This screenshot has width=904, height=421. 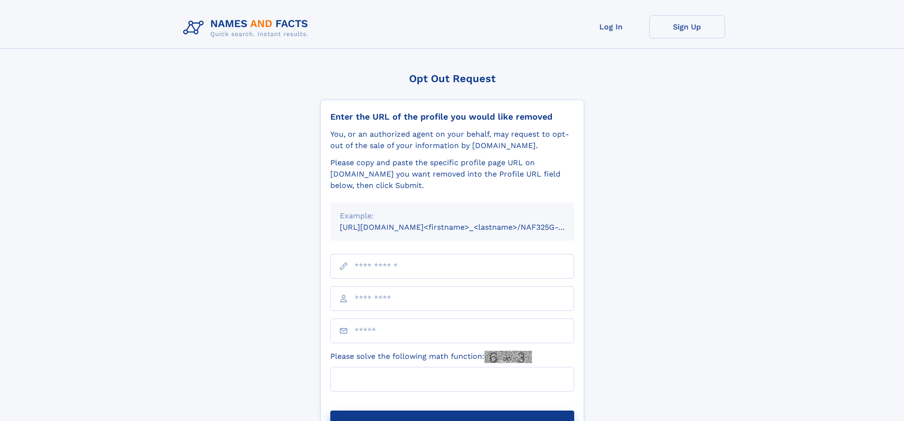 I want to click on div: Example:, so click(x=452, y=216).